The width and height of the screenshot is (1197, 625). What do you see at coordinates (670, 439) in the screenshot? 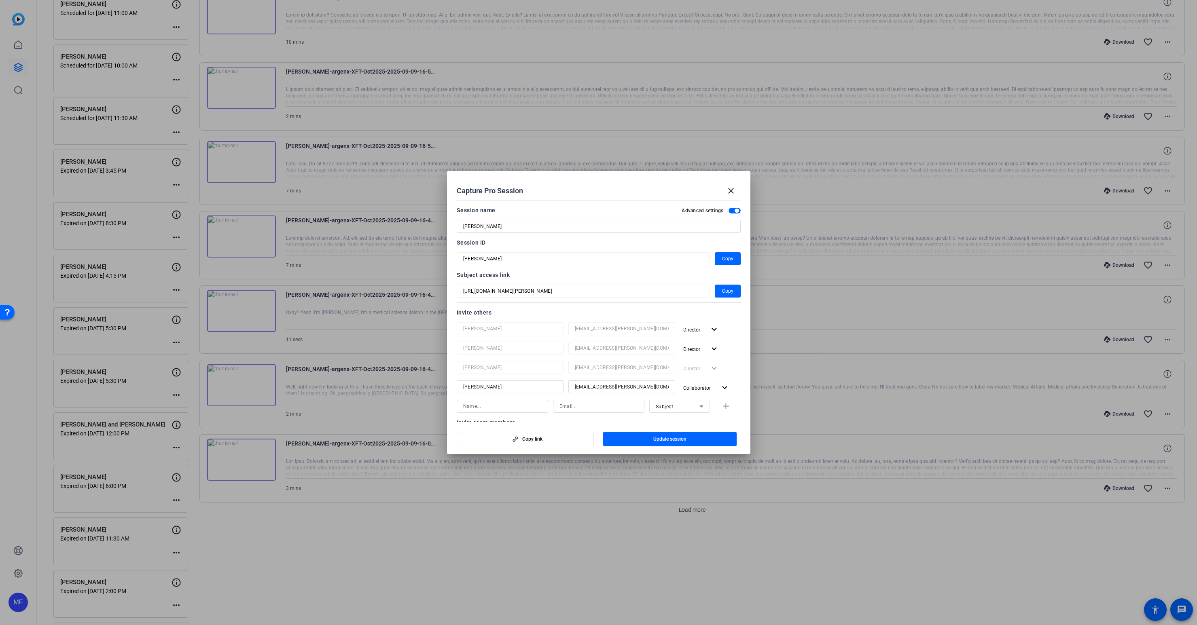
I see `button: Update session` at bounding box center [670, 439].